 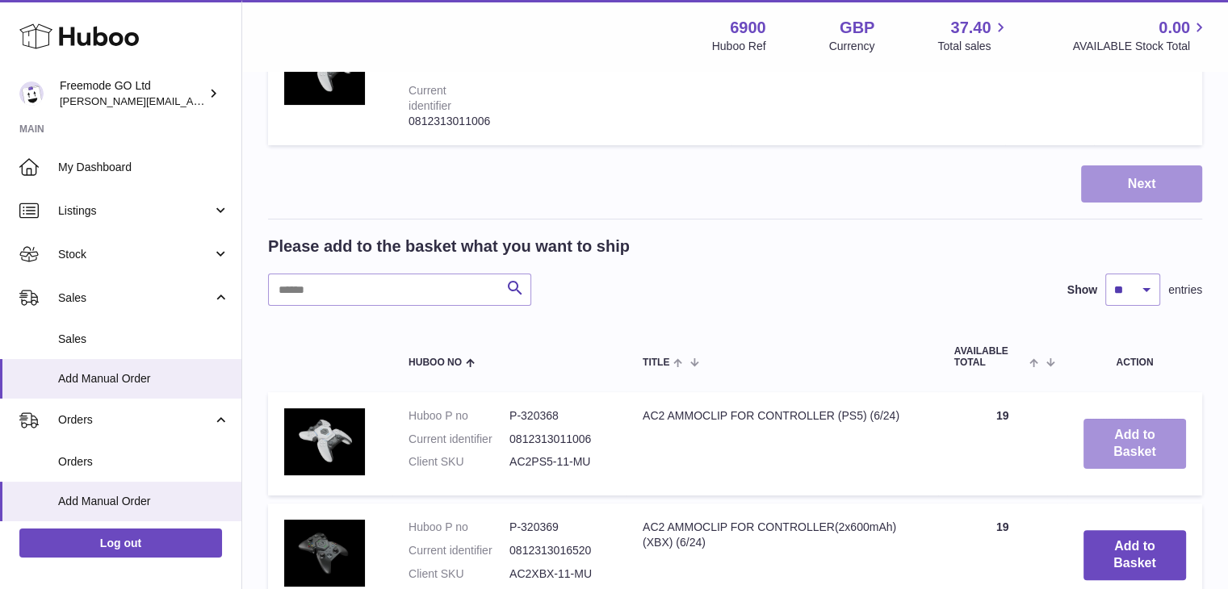 I want to click on div: 0812313011006, so click(x=450, y=121).